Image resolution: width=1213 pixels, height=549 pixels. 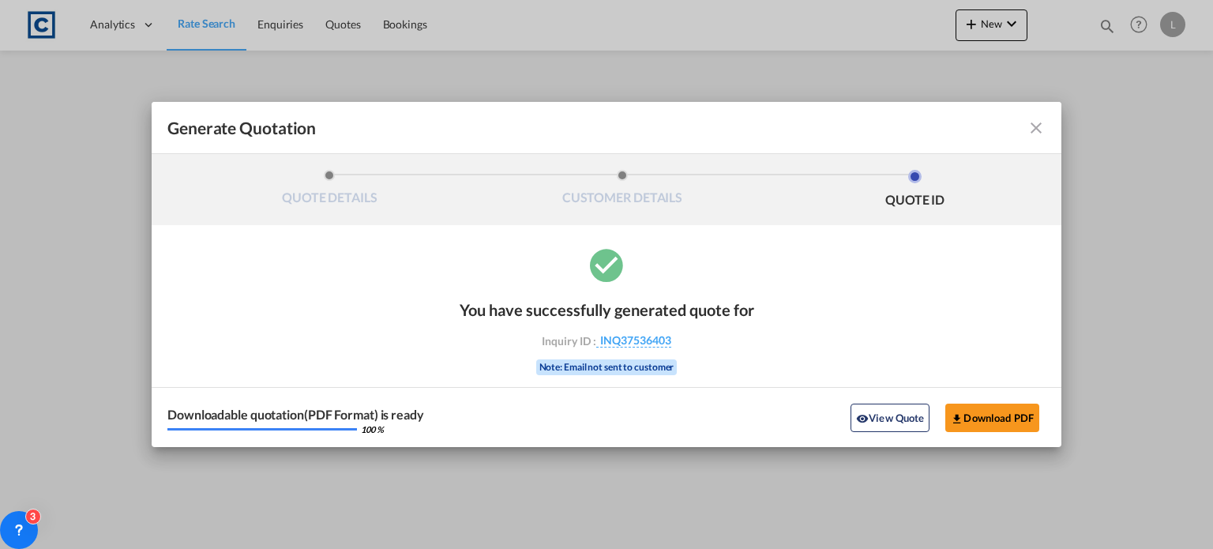 What do you see at coordinates (329, 191) in the screenshot?
I see `li: QUOTE DETAILS` at bounding box center [329, 191].